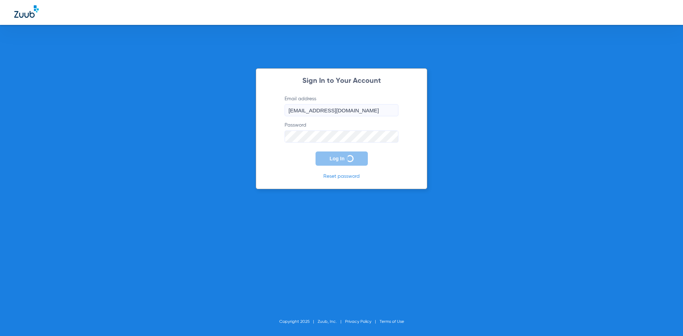 This screenshot has width=683, height=336. I want to click on div: Chat Widget, so click(666, 319).